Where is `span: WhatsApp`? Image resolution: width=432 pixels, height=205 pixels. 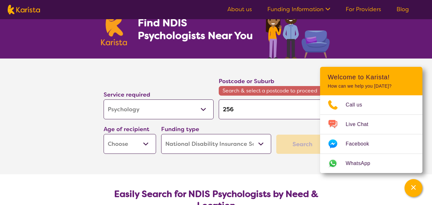 span: WhatsApp is located at coordinates (362, 164).